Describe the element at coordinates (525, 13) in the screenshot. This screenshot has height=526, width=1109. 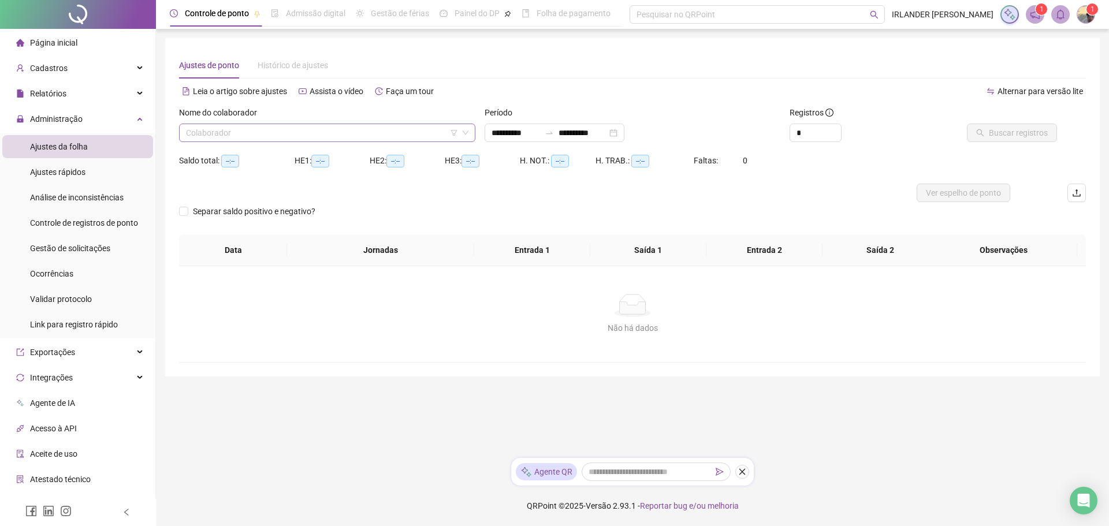
I see `span: book` at that location.